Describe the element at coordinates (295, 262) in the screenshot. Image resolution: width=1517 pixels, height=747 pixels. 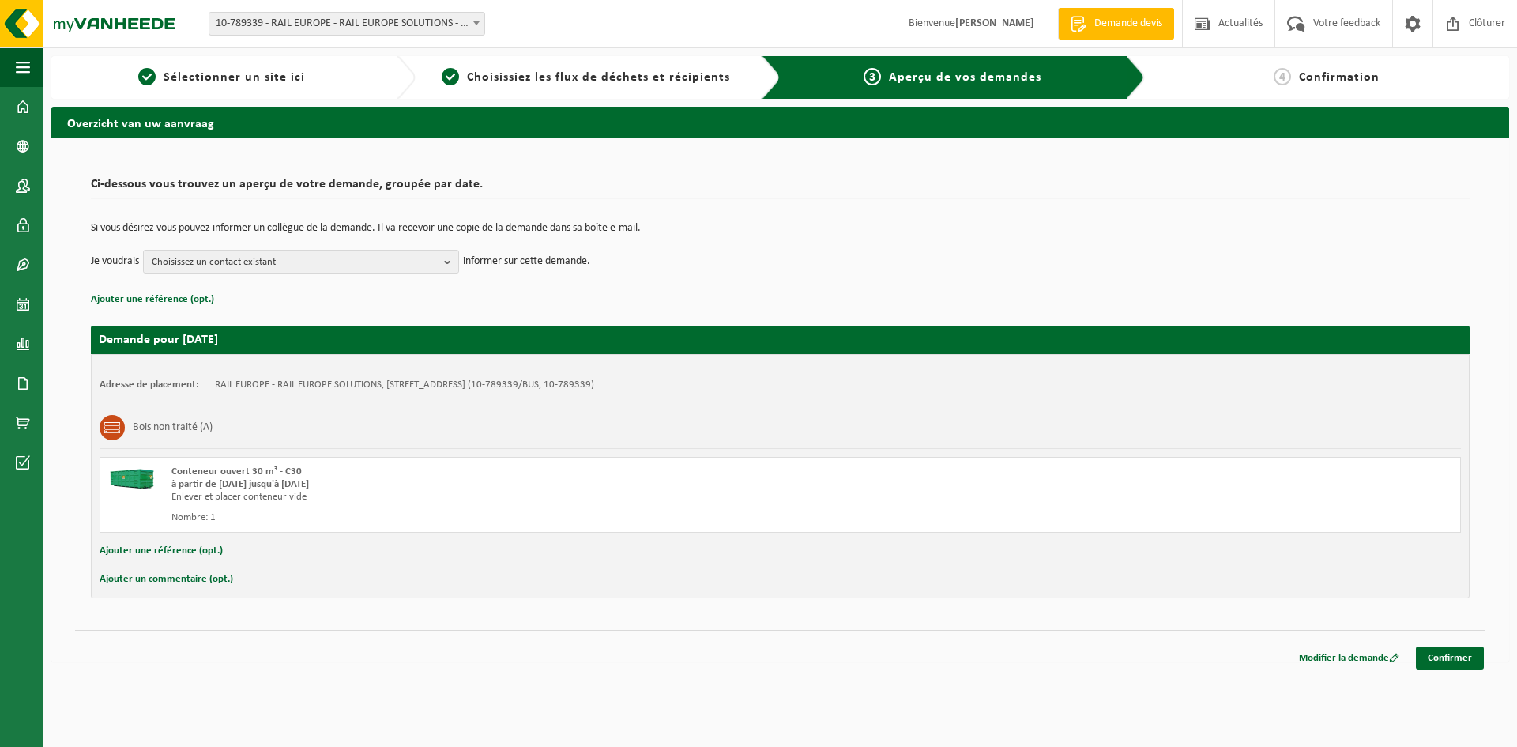
I see `span: Choisissez un contact existant` at that location.